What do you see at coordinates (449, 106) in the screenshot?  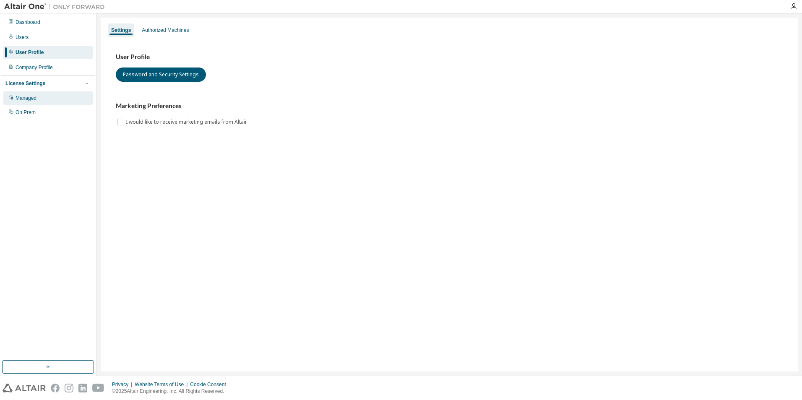 I see `h3: Marketing Preferences` at bounding box center [449, 106].